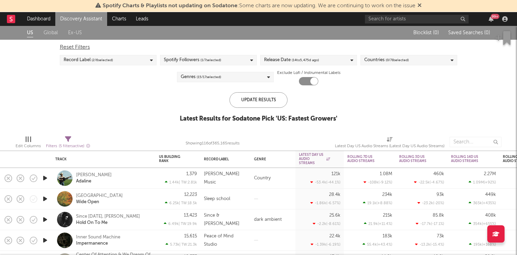  What do you see at coordinates (68, 146) in the screenshot?
I see `div: Filters` at bounding box center [68, 146].